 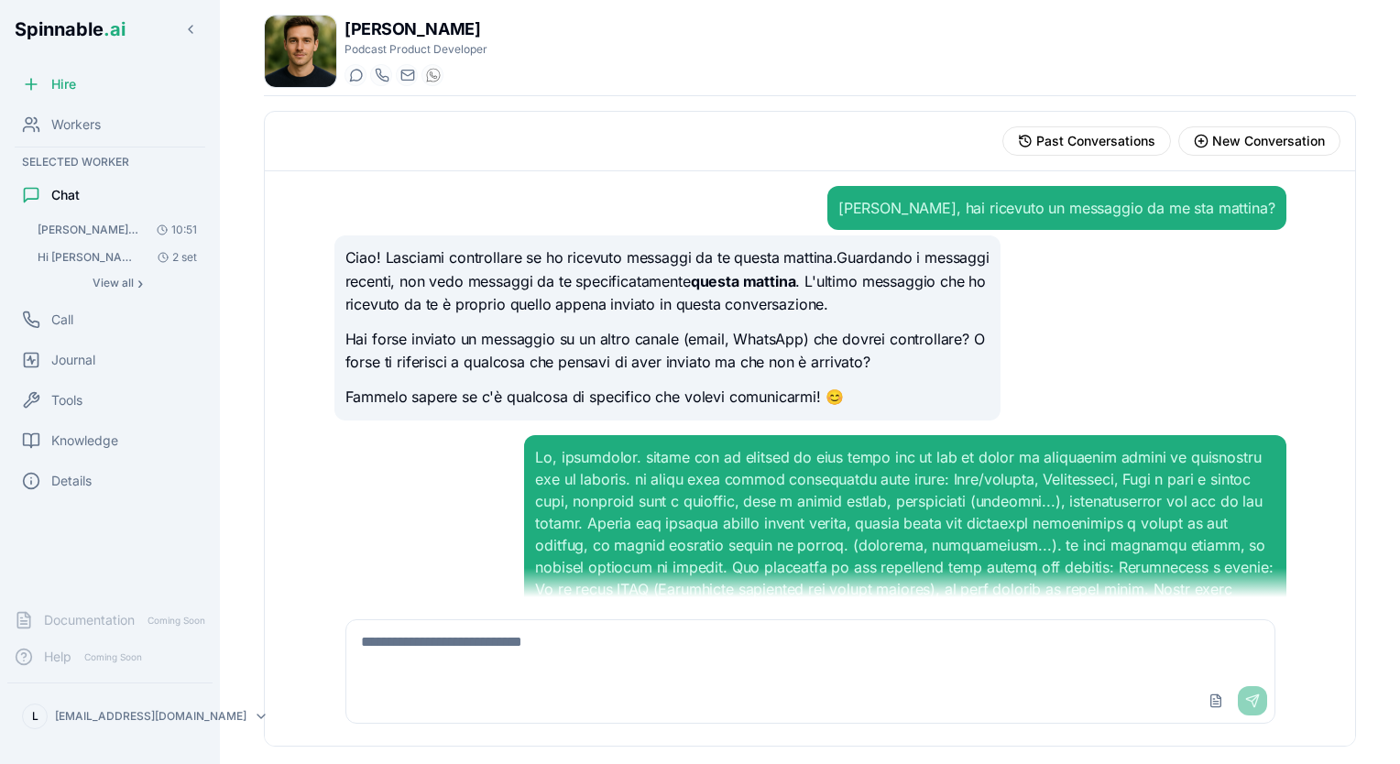 What do you see at coordinates (113, 283) in the screenshot?
I see `span: View all` at bounding box center [113, 283].